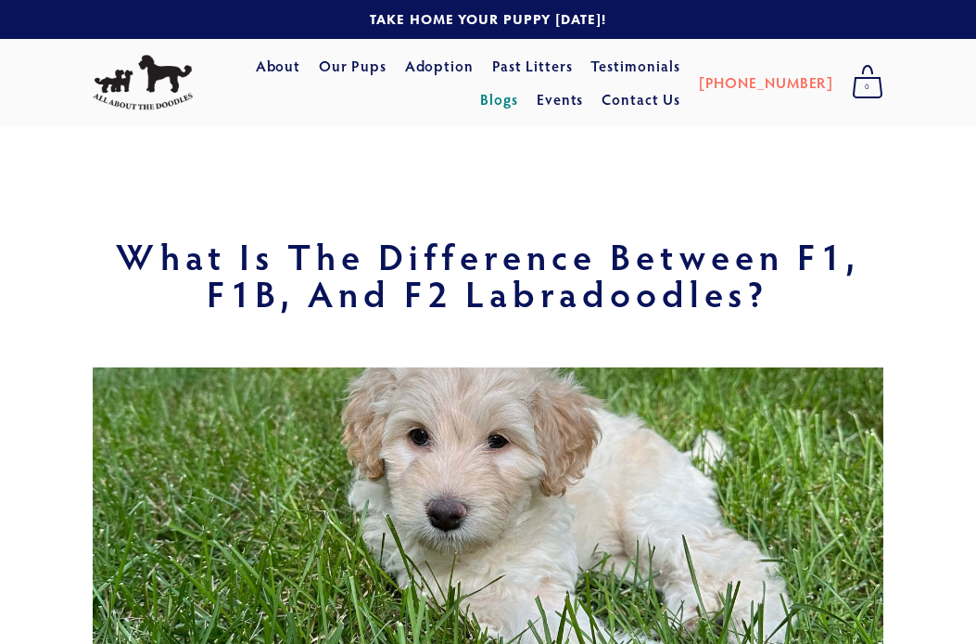 Image resolution: width=976 pixels, height=644 pixels. Describe the element at coordinates (868, 87) in the screenshot. I see `span: 0` at that location.